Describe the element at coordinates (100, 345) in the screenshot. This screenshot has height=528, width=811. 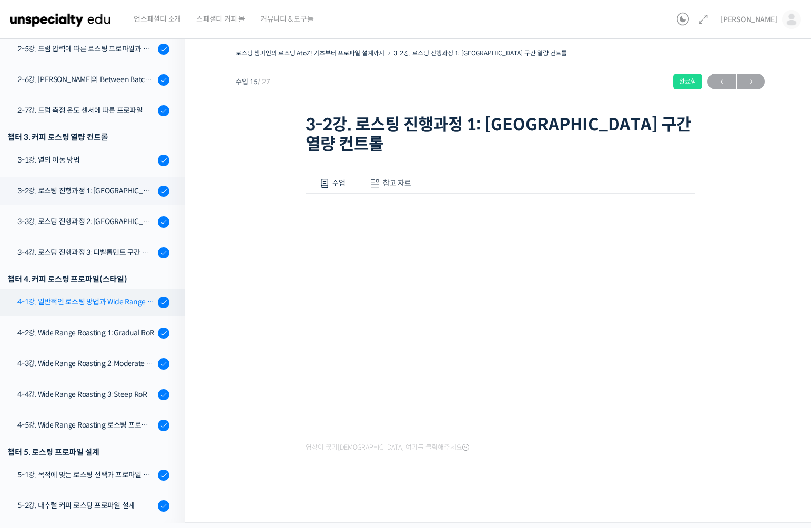
I see `span: 대화` at that location.